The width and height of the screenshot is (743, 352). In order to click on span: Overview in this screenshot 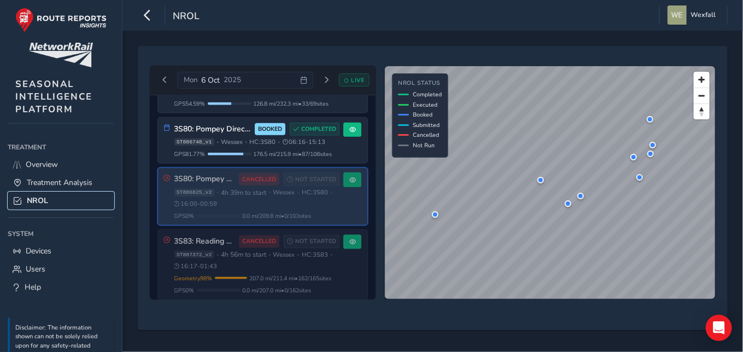, I will do `click(42, 164)`.